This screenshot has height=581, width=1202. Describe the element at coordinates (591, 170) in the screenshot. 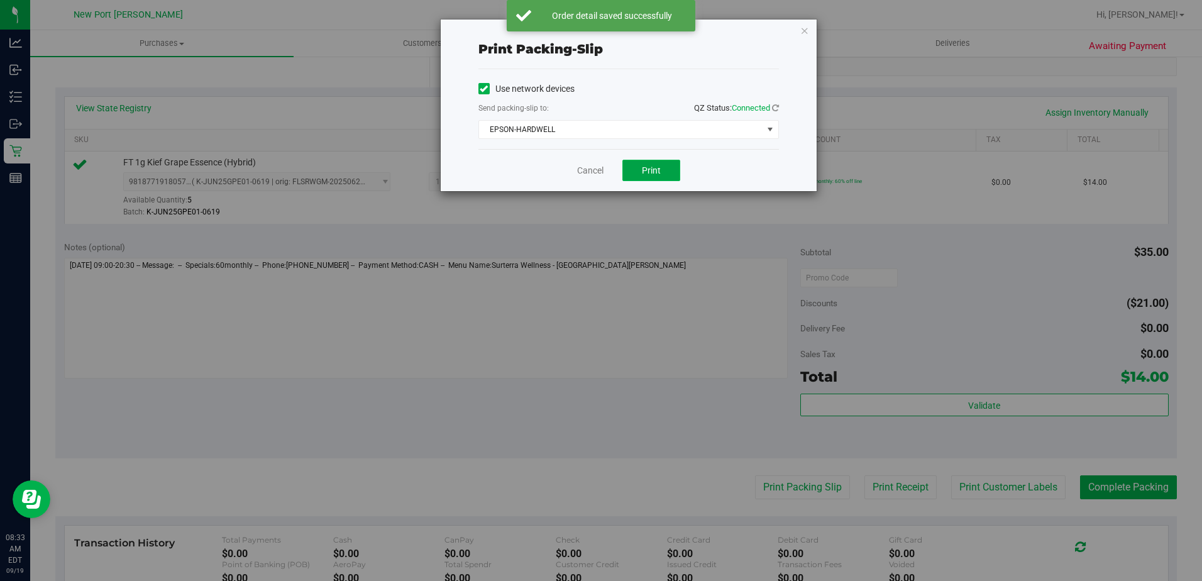

I see `a: Cancel` at that location.